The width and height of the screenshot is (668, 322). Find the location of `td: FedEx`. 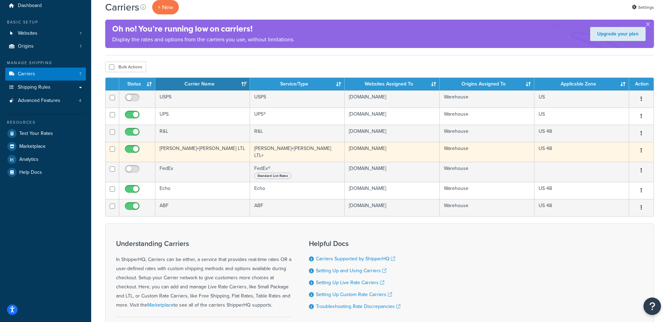

td: FedEx is located at coordinates (203, 172).